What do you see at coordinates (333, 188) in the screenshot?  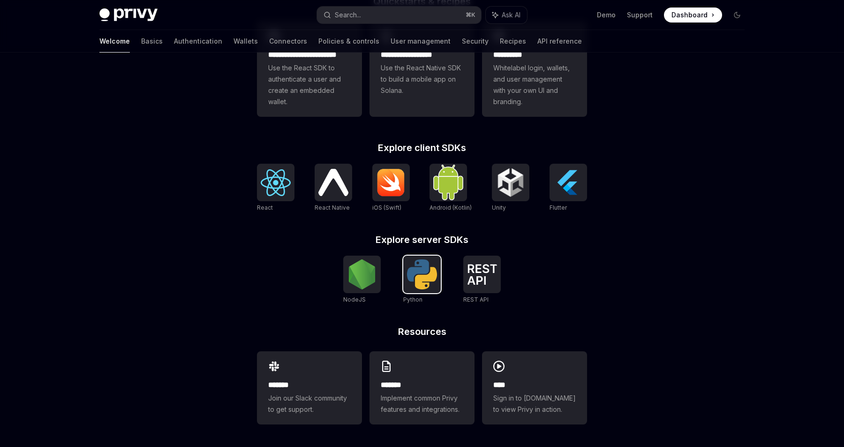 I see `a: React NativeReact Native` at bounding box center [333, 188].